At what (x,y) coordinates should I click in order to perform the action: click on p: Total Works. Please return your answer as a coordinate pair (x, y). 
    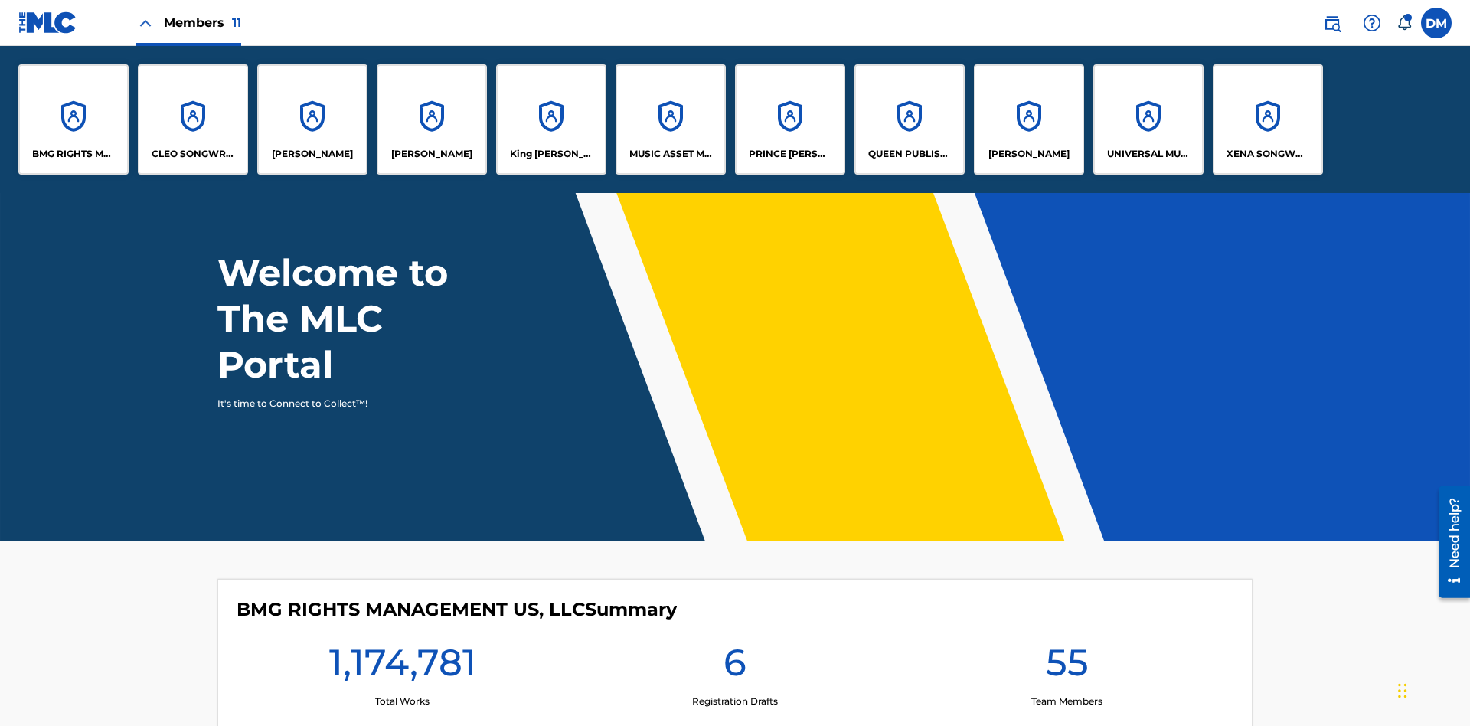
    Looking at the image, I should click on (402, 701).